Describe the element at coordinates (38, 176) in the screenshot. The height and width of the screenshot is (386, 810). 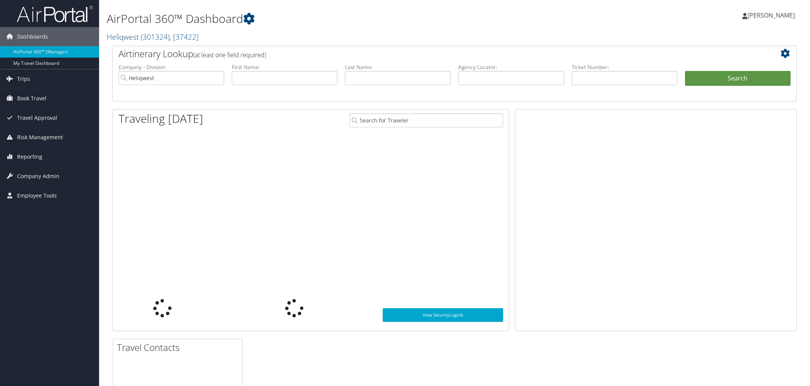
I see `span: Company Admin` at that location.